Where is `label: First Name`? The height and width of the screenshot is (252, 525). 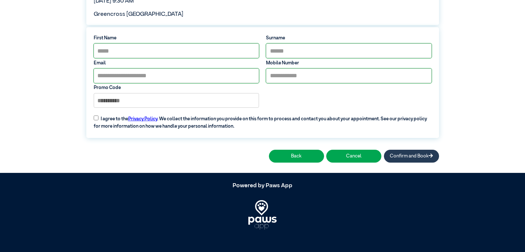
label: First Name is located at coordinates (176, 38).